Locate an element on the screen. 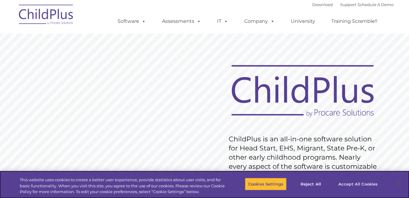  a: Download is located at coordinates (322, 5).